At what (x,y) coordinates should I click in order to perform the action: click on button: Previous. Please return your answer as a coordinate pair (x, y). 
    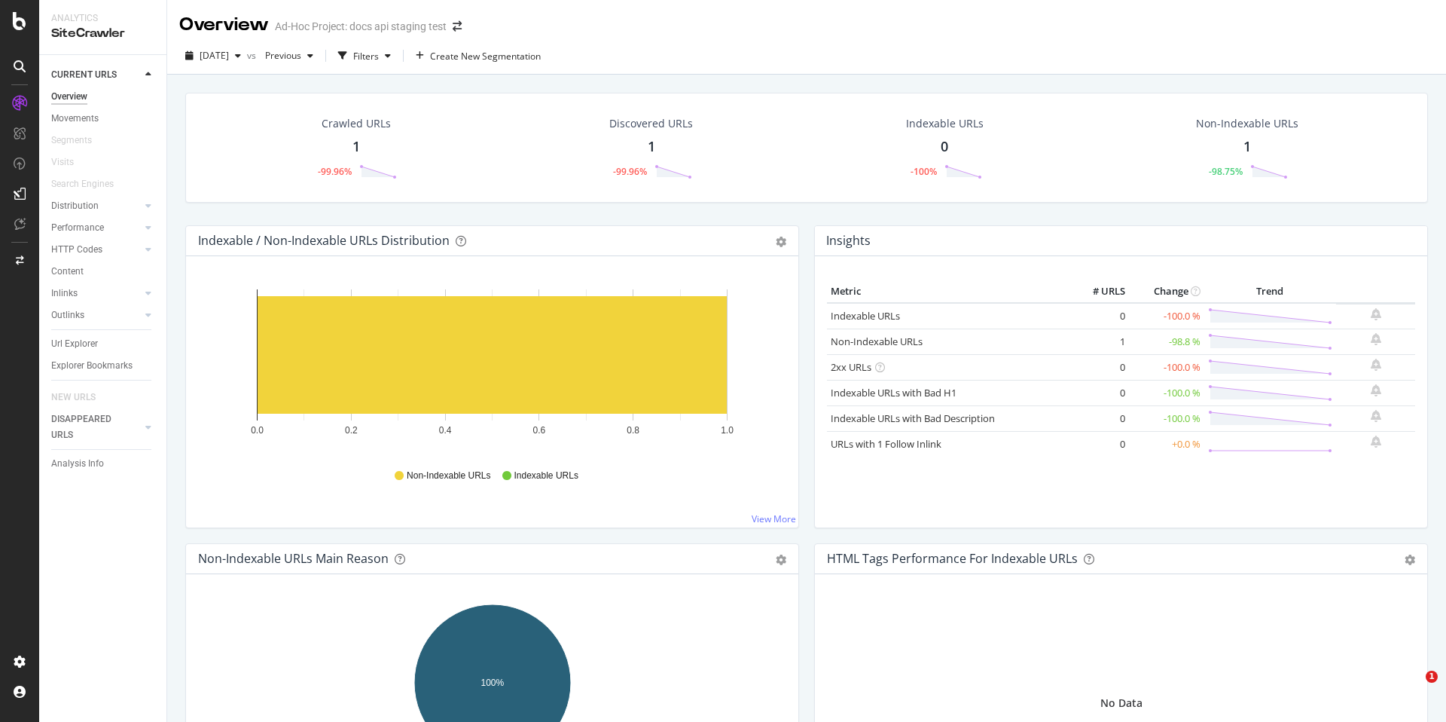
    Looking at the image, I should click on (289, 56).